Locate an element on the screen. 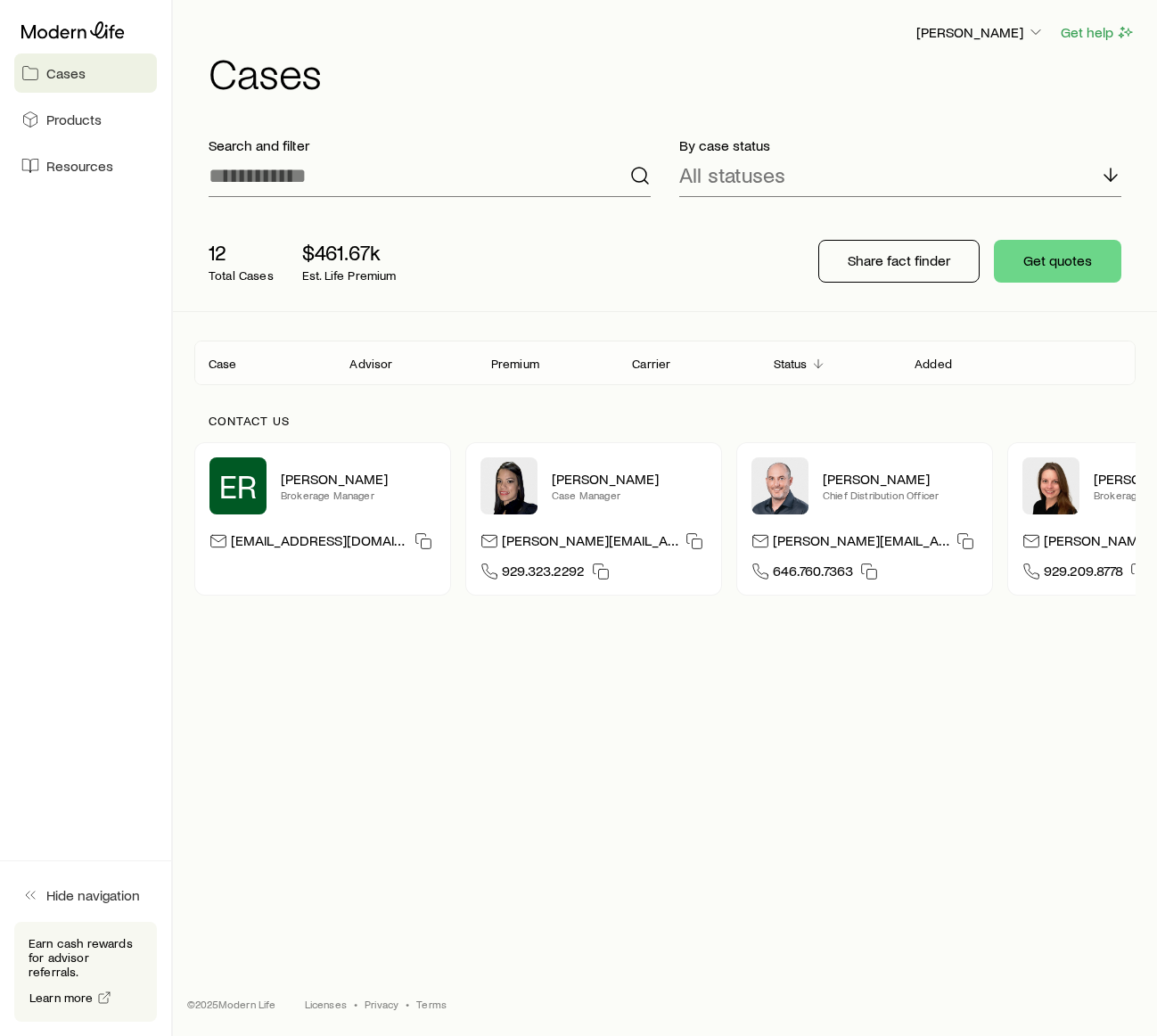 The image size is (1157, 1036). span: Hide navigation is located at coordinates (93, 895).